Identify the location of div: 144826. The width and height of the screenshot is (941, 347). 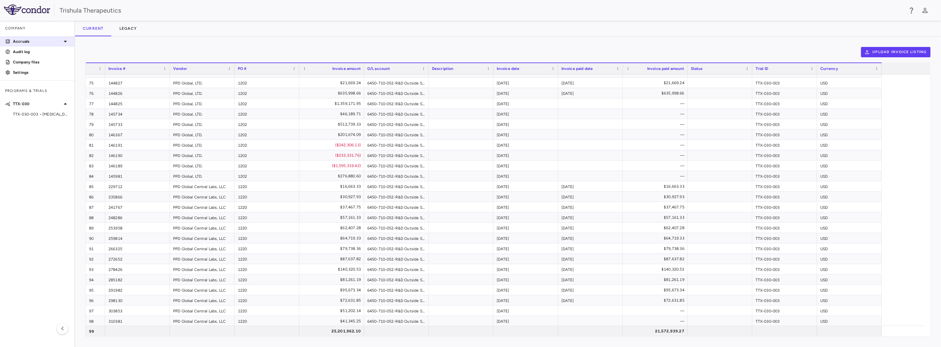
(137, 93).